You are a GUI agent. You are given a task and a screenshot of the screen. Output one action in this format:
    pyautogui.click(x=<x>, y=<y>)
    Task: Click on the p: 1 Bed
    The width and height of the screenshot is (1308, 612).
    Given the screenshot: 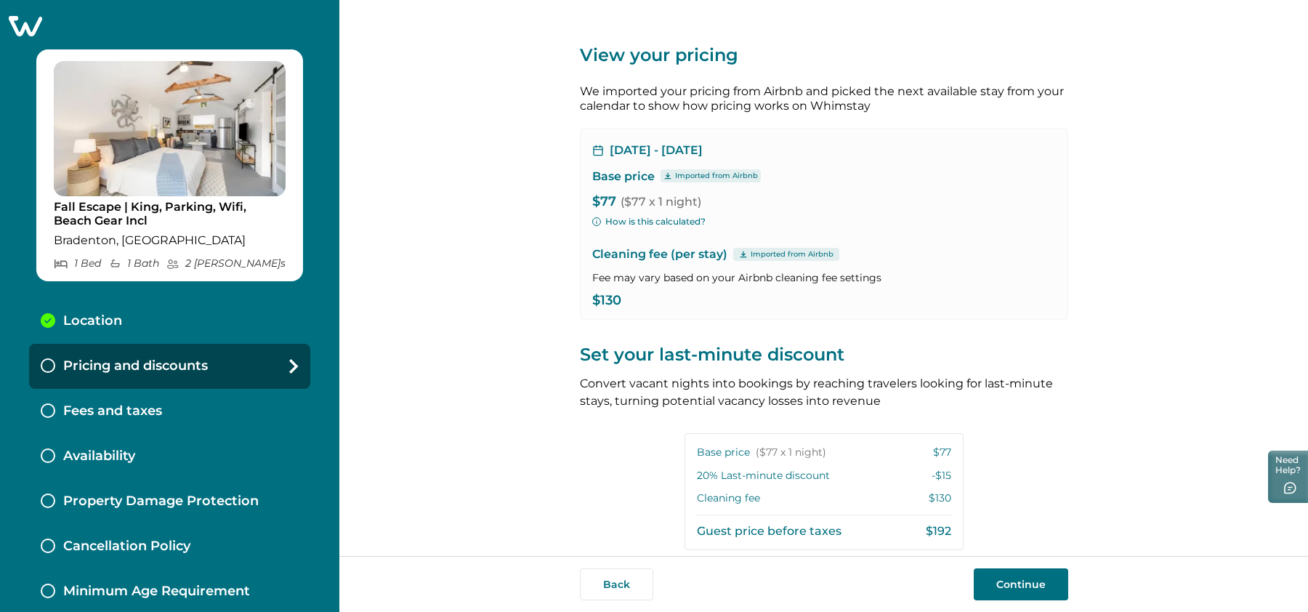 What is the action you would take?
    pyautogui.click(x=77, y=263)
    